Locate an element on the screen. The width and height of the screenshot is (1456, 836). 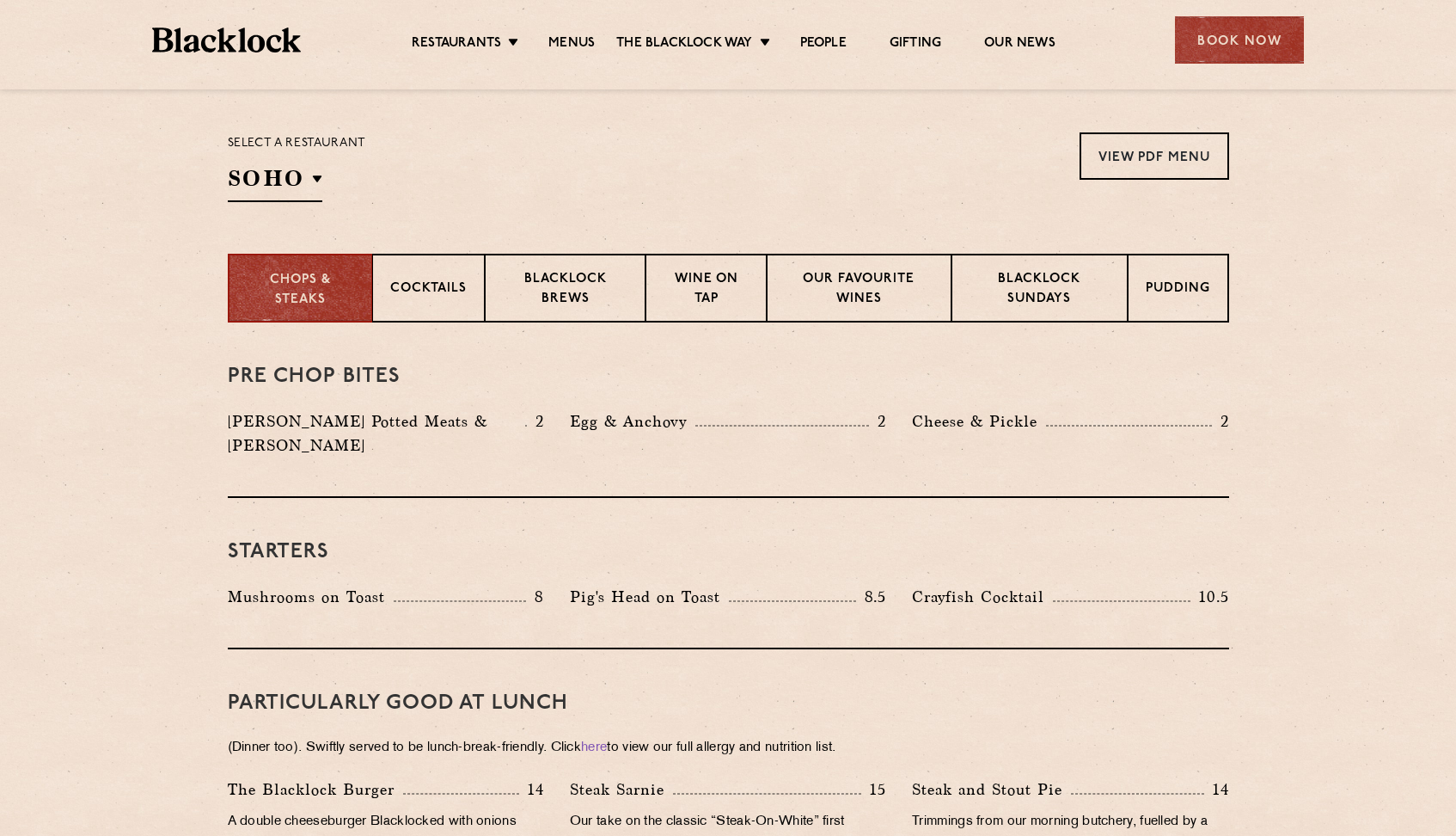
p: Our favourite wines is located at coordinates (859, 290).